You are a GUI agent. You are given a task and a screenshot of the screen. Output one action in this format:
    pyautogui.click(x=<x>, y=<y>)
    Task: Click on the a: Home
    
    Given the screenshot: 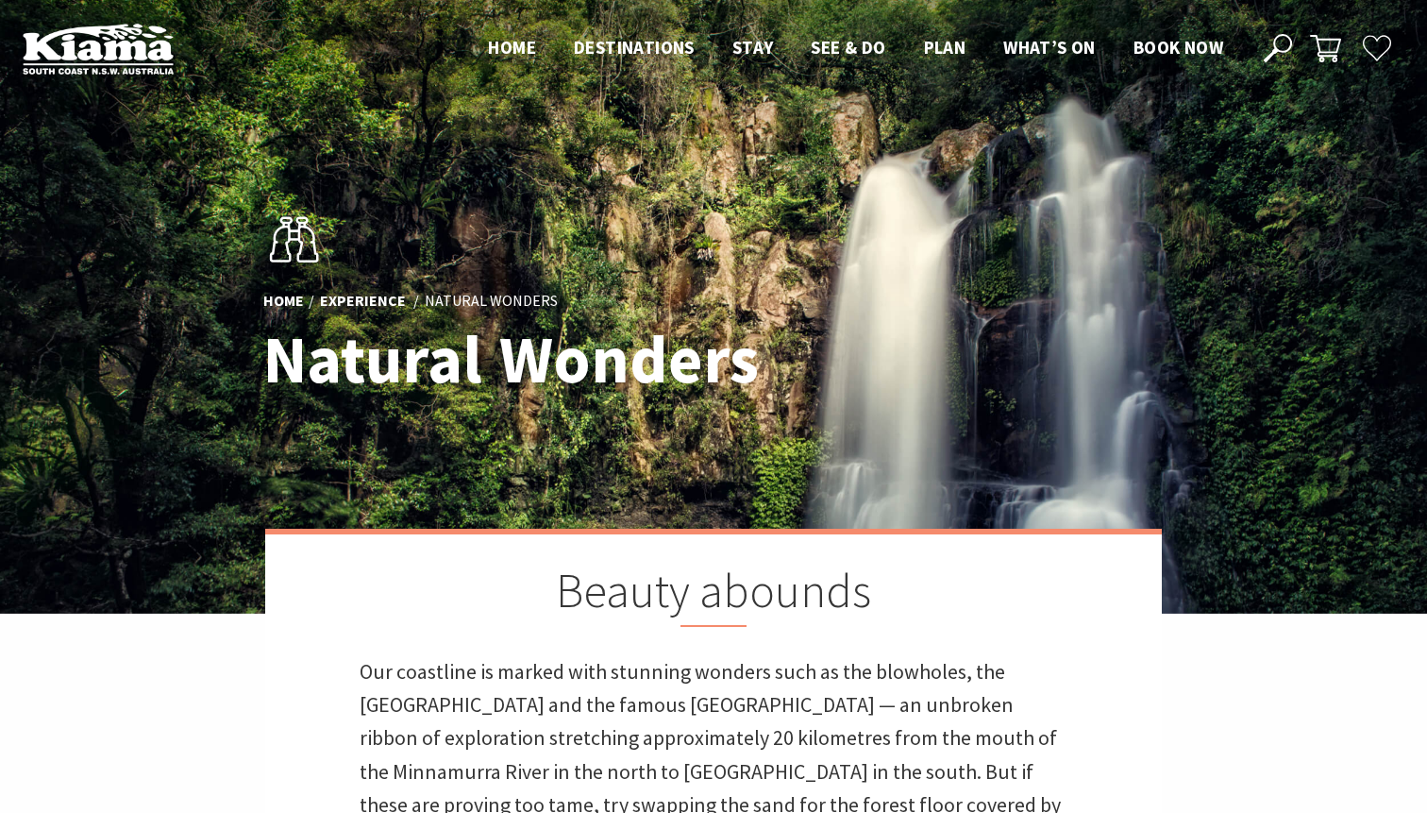 What is the action you would take?
    pyautogui.click(x=283, y=301)
    